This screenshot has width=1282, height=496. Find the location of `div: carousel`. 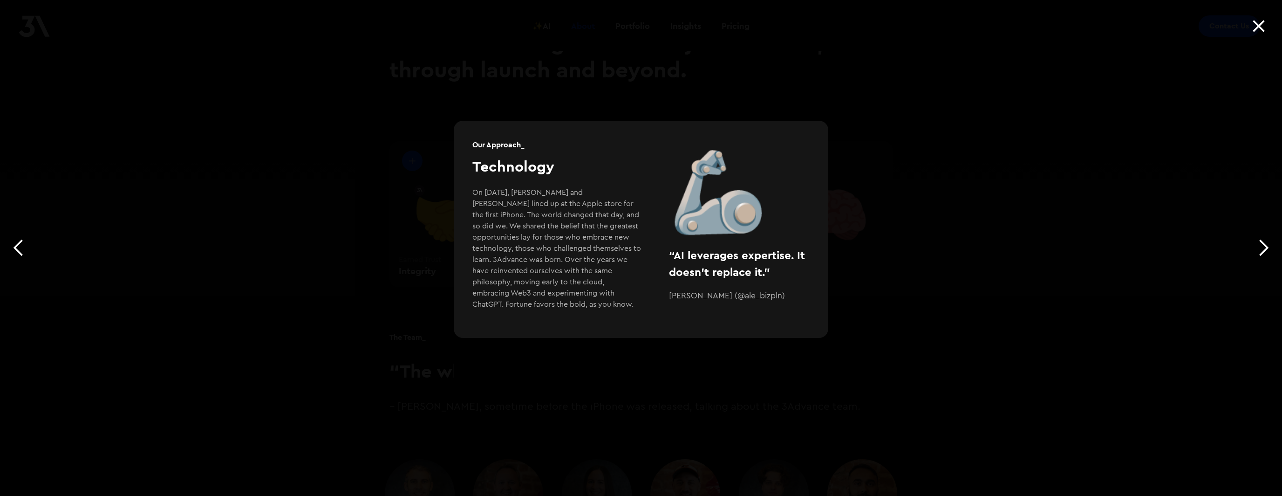

div: carousel is located at coordinates (641, 247).